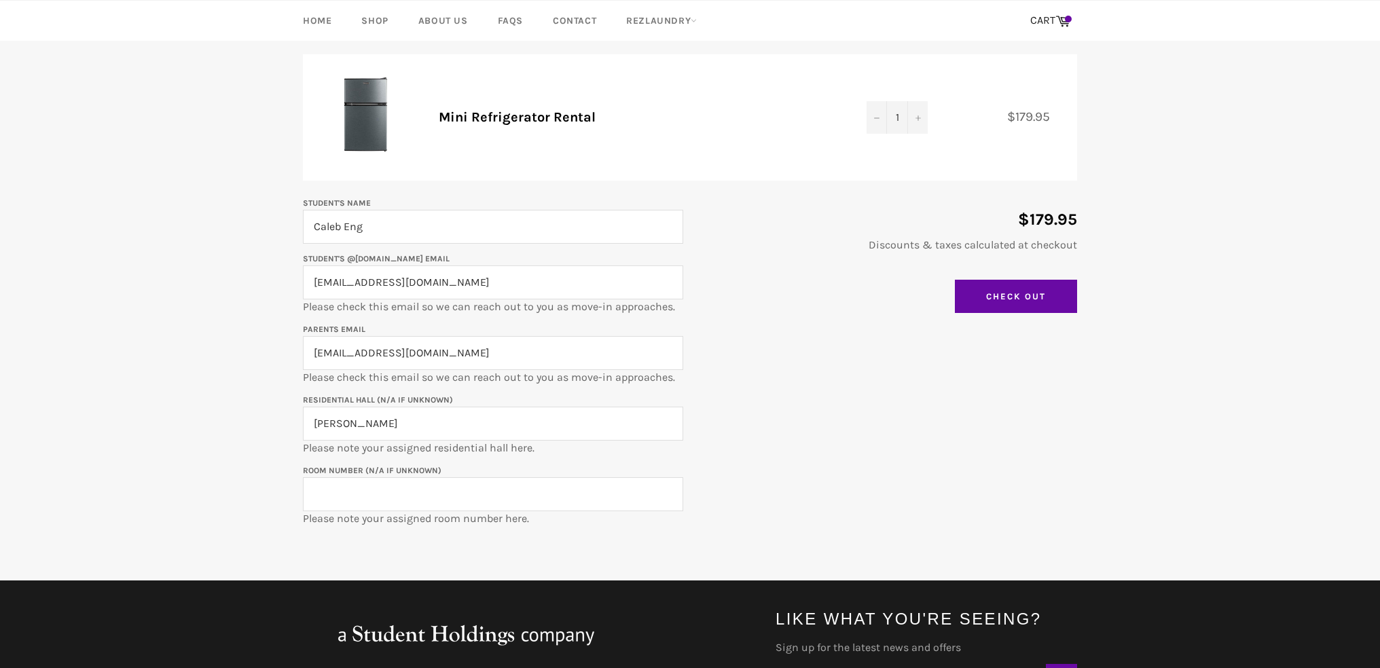 The height and width of the screenshot is (668, 1380). Describe the element at coordinates (334, 329) in the screenshot. I see `label: Parents email` at that location.